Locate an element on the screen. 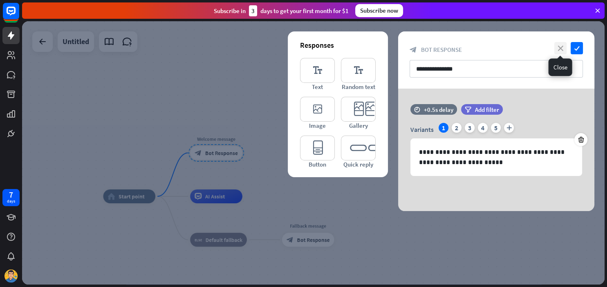  div: days is located at coordinates (11, 202).